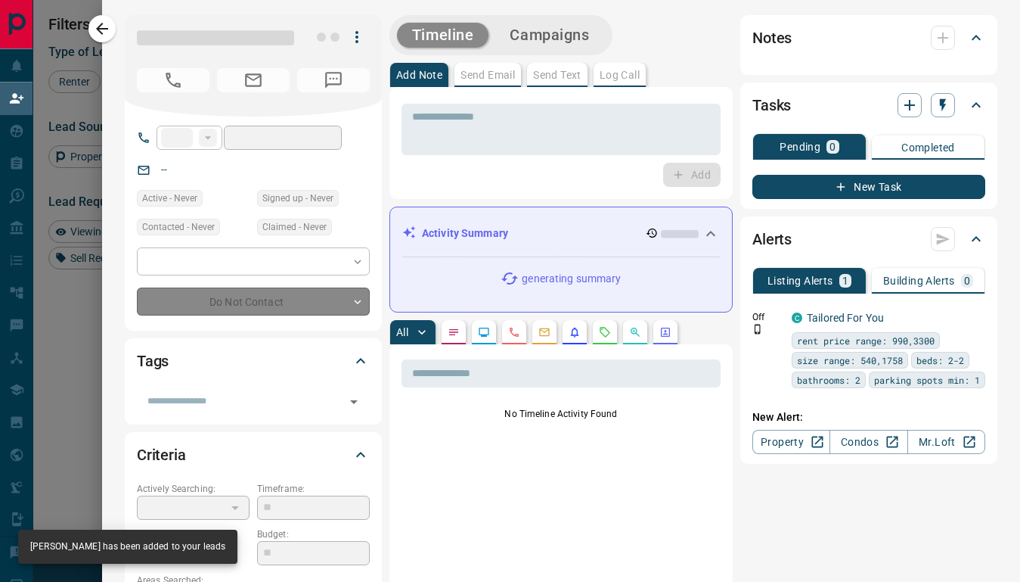 The width and height of the screenshot is (1020, 582). Describe the element at coordinates (575, 332) in the screenshot. I see `svg: Listing Alerts` at that location.